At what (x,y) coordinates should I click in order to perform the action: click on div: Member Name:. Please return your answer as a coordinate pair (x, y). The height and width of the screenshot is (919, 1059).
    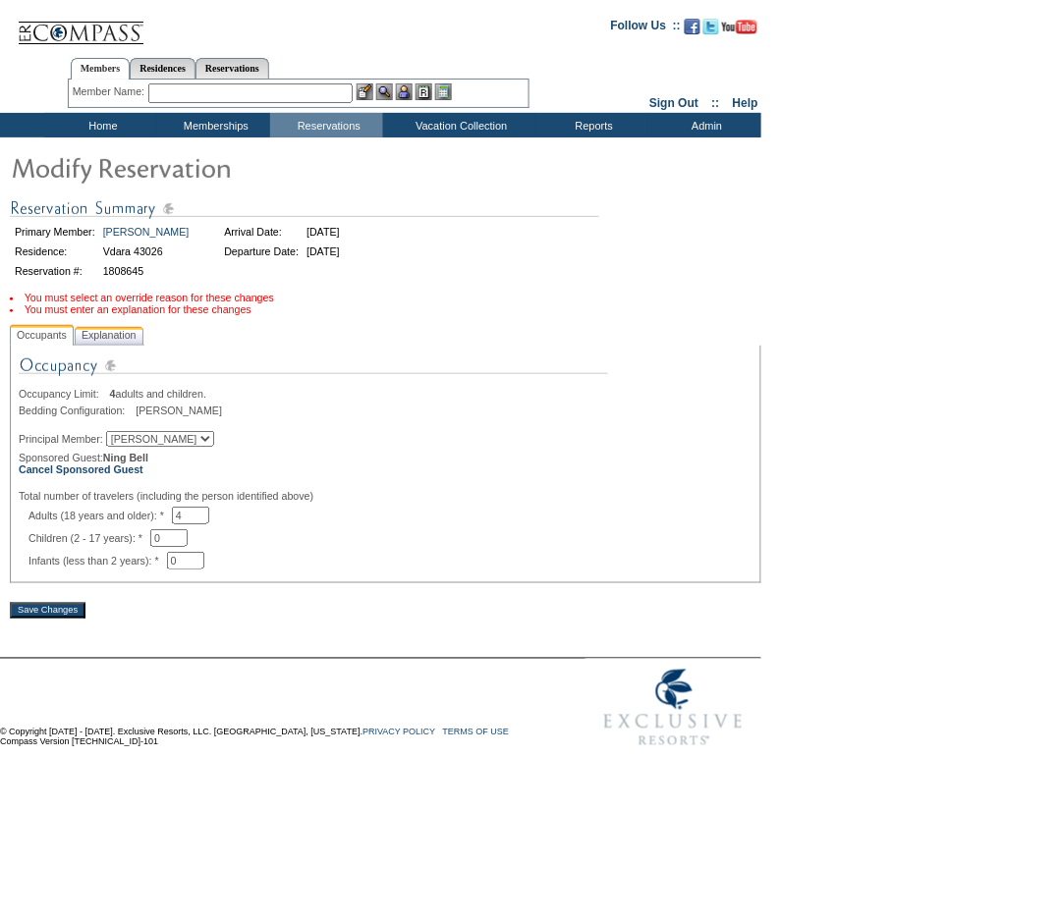
    Looking at the image, I should click on (110, 91).